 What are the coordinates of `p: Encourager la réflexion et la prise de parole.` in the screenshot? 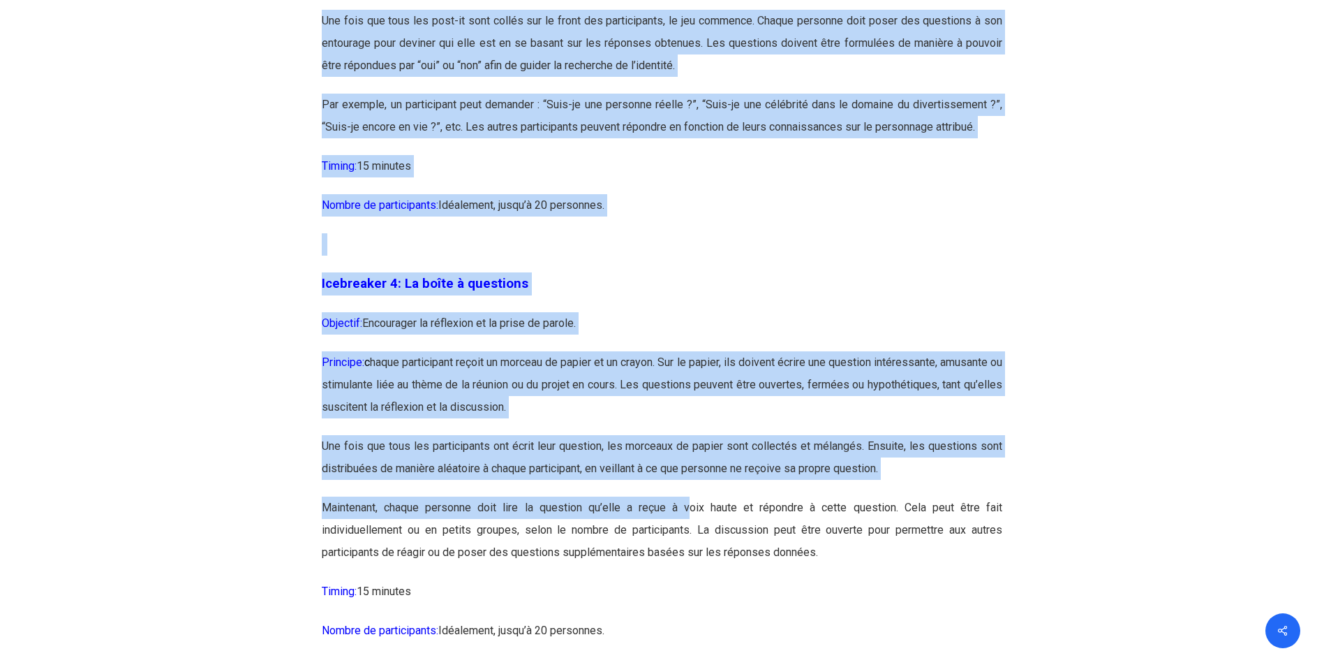 It's located at (662, 332).